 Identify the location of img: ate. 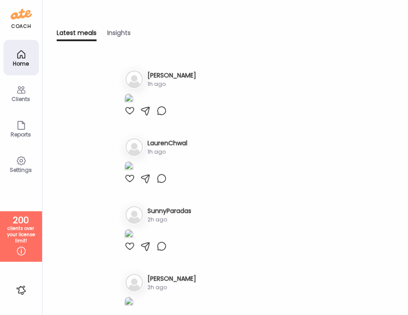
(21, 14).